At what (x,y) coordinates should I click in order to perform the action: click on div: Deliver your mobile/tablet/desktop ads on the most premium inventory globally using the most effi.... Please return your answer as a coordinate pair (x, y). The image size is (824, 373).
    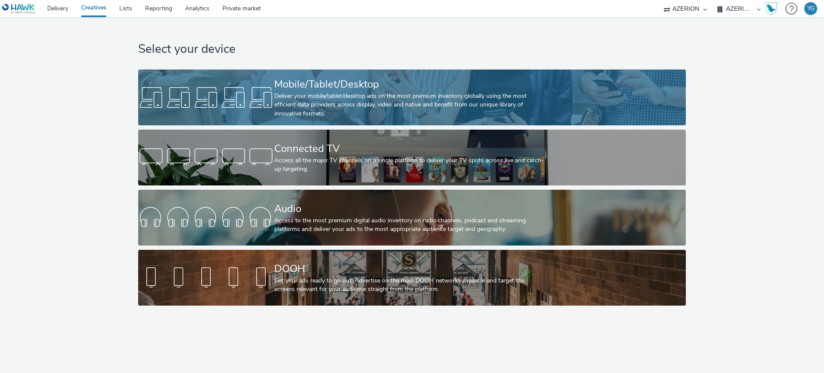
    Looking at the image, I should click on (410, 105).